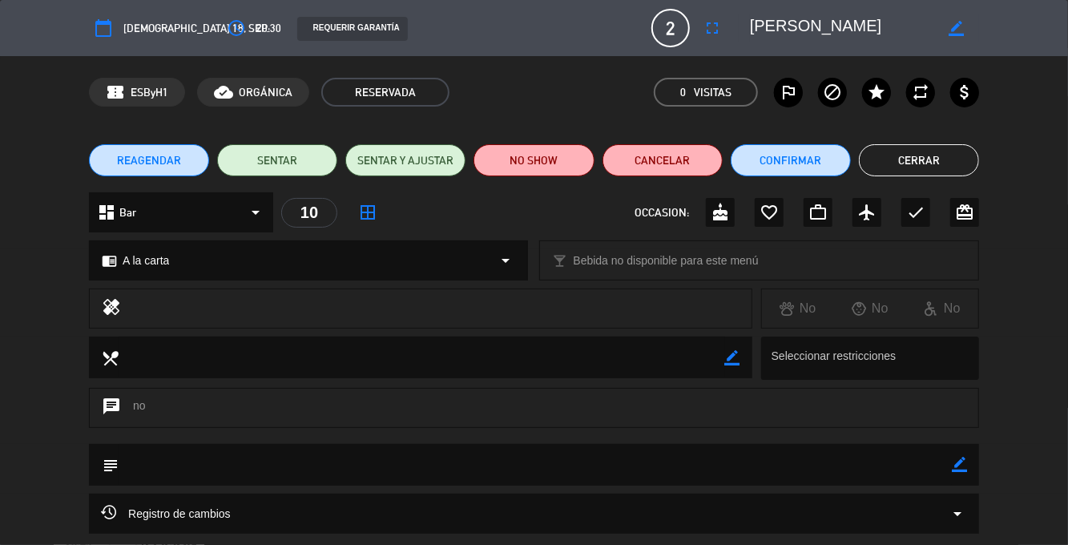  I want to click on div: 10, so click(309, 212).